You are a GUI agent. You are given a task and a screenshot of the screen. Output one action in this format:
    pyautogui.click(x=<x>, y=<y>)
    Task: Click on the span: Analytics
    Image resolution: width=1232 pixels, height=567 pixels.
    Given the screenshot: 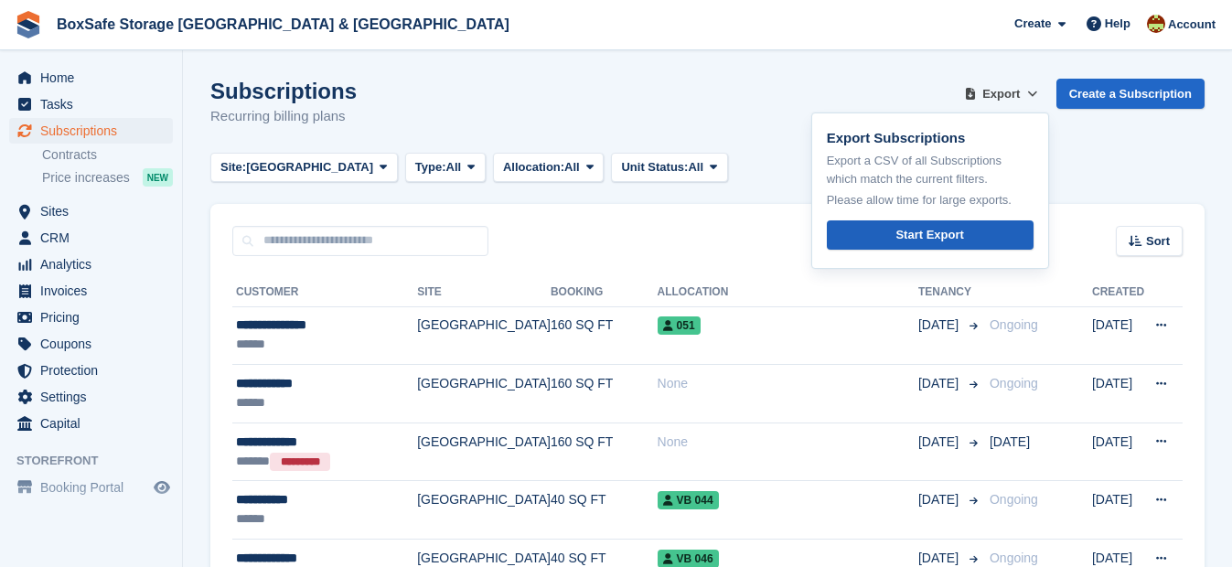 What is the action you would take?
    pyautogui.click(x=95, y=264)
    